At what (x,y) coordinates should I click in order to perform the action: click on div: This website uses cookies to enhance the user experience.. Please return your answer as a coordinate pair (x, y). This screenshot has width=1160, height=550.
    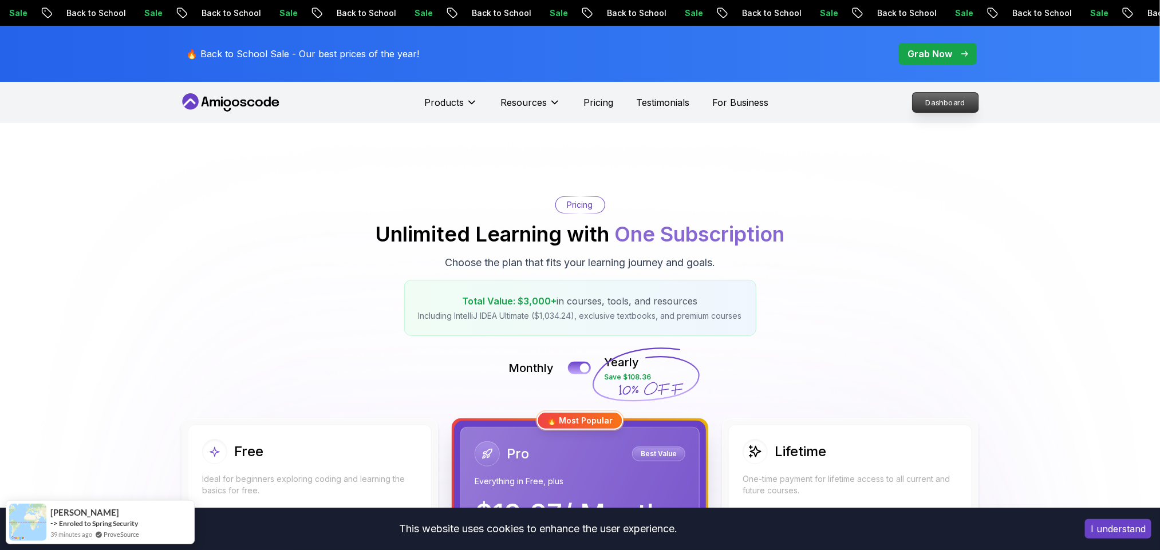
    Looking at the image, I should click on (538, 529).